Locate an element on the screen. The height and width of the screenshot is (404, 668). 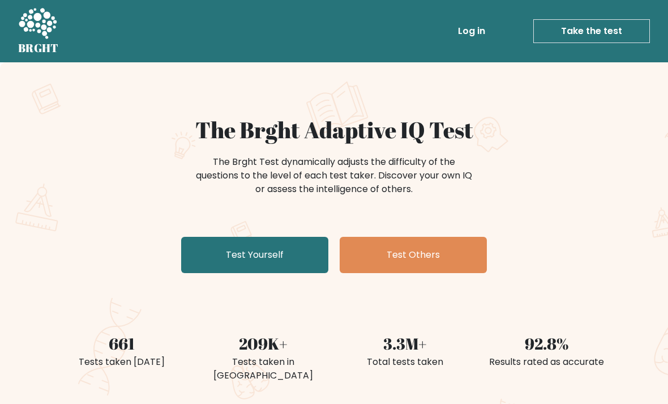
div: The Brght Test dynamically adjusts the difficulty of the questions to the level of each test take... is located at coordinates (334, 175).